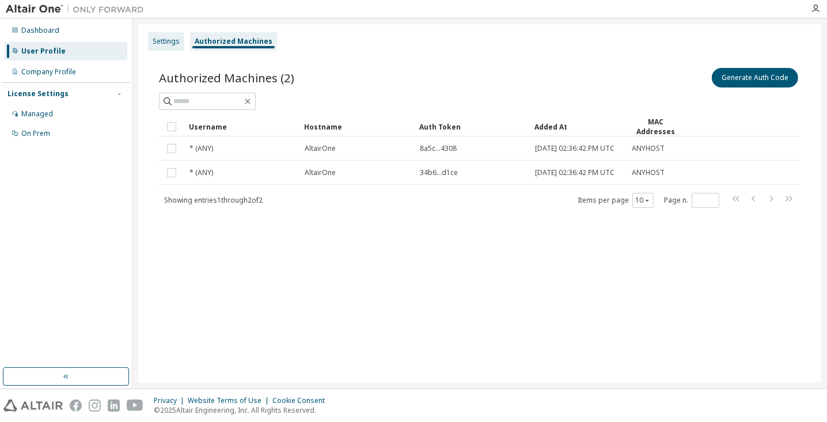 This screenshot has width=827, height=422. Describe the element at coordinates (40, 31) in the screenshot. I see `div: Dashboard` at that location.